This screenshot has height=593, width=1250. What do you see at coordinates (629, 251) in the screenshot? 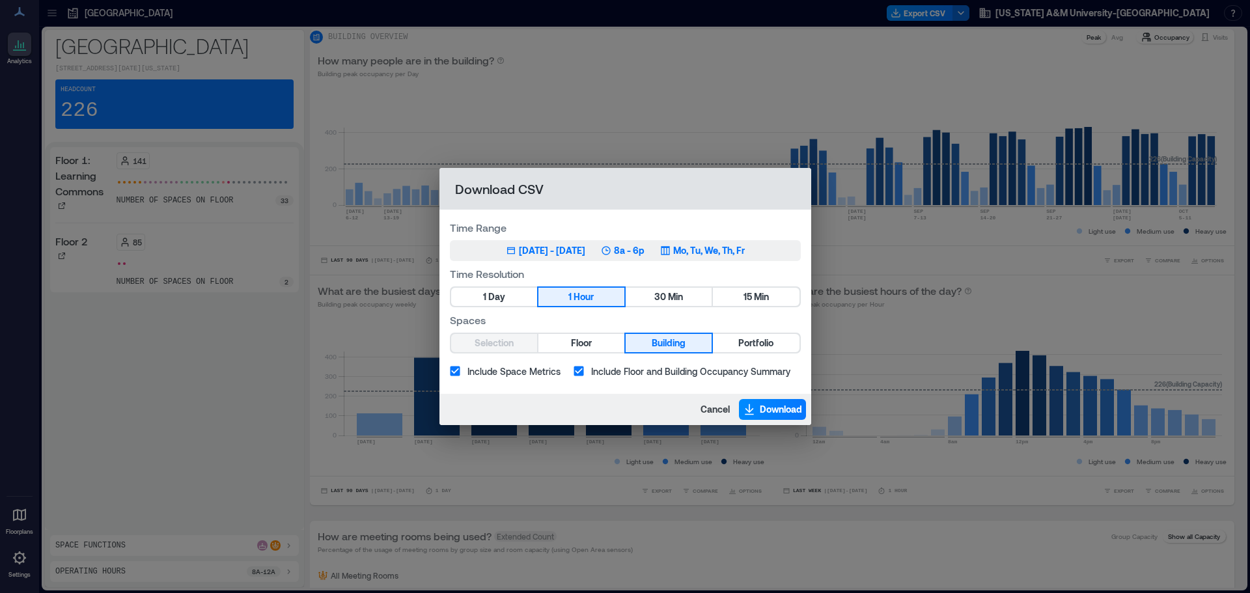
I see `p: 8a - 6p` at bounding box center [629, 251].